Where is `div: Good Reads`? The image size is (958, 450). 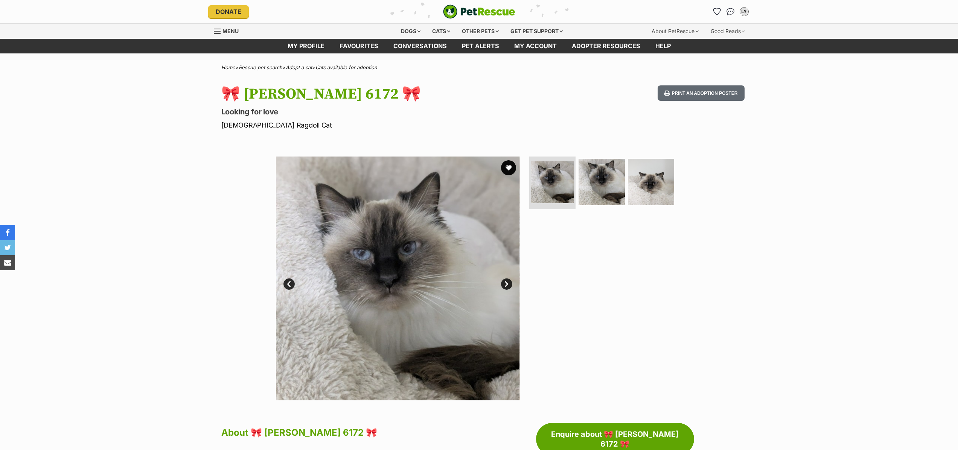
div: Good Reads is located at coordinates (727, 31).